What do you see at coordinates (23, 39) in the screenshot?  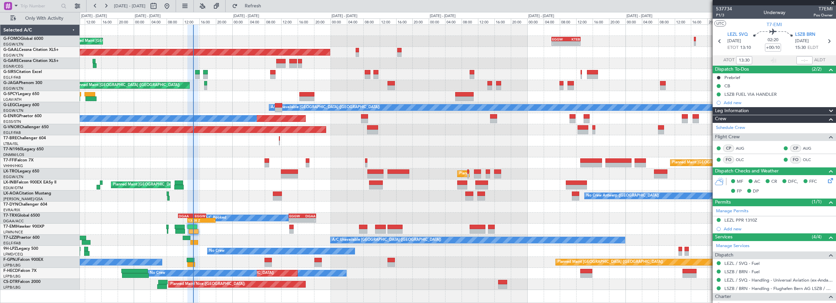 I see `a: G-FOMOGlobal 6000` at bounding box center [23, 39].